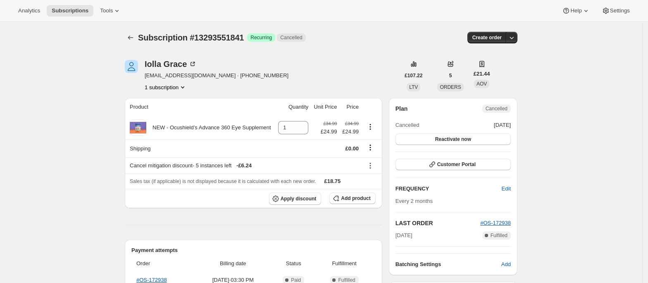 This screenshot has width=648, height=283. What do you see at coordinates (506, 265) in the screenshot?
I see `span: Add` at bounding box center [506, 265].